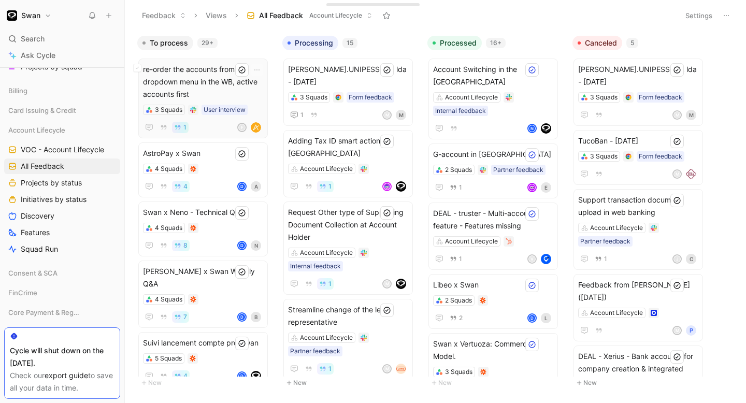  I want to click on div: Consent & SCA, so click(62, 273).